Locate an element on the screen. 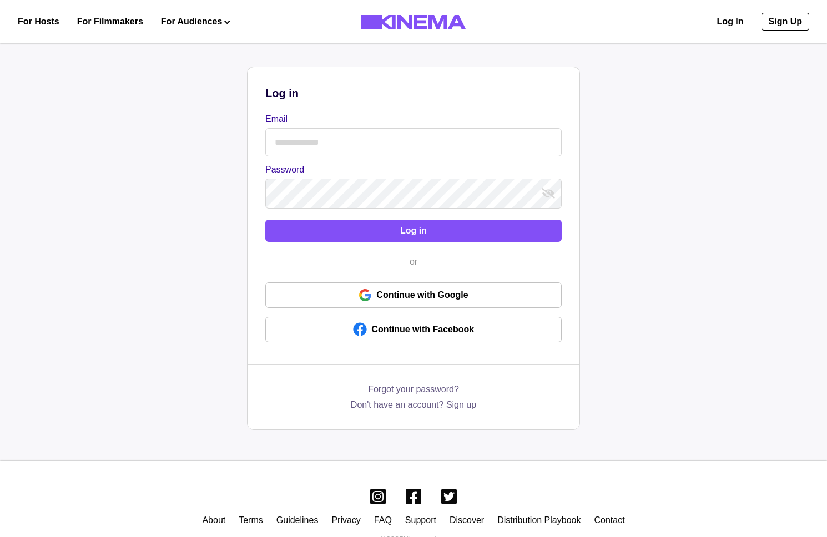  a: Continue with Facebook is located at coordinates (414, 330).